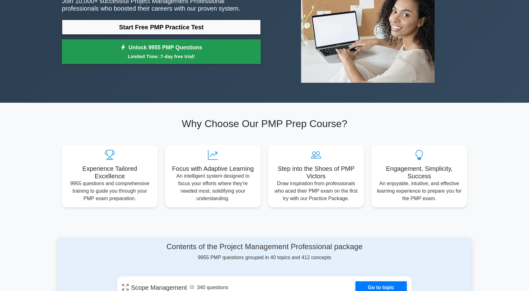  Describe the element at coordinates (316, 173) in the screenshot. I see `h5: Step into the Shoes of PMP Victors` at that location.